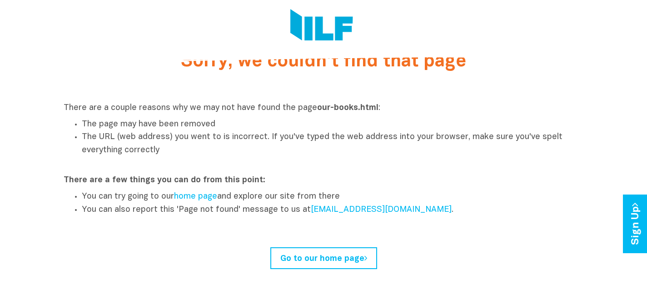 This screenshot has width=647, height=305. What do you see at coordinates (348, 108) in the screenshot?
I see `strong: our-books.html` at bounding box center [348, 108].